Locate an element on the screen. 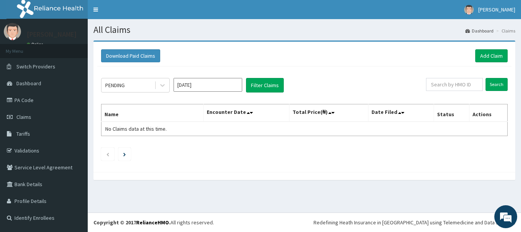 The width and height of the screenshot is (521, 232). th: Encounter Date is located at coordinates (246, 113).